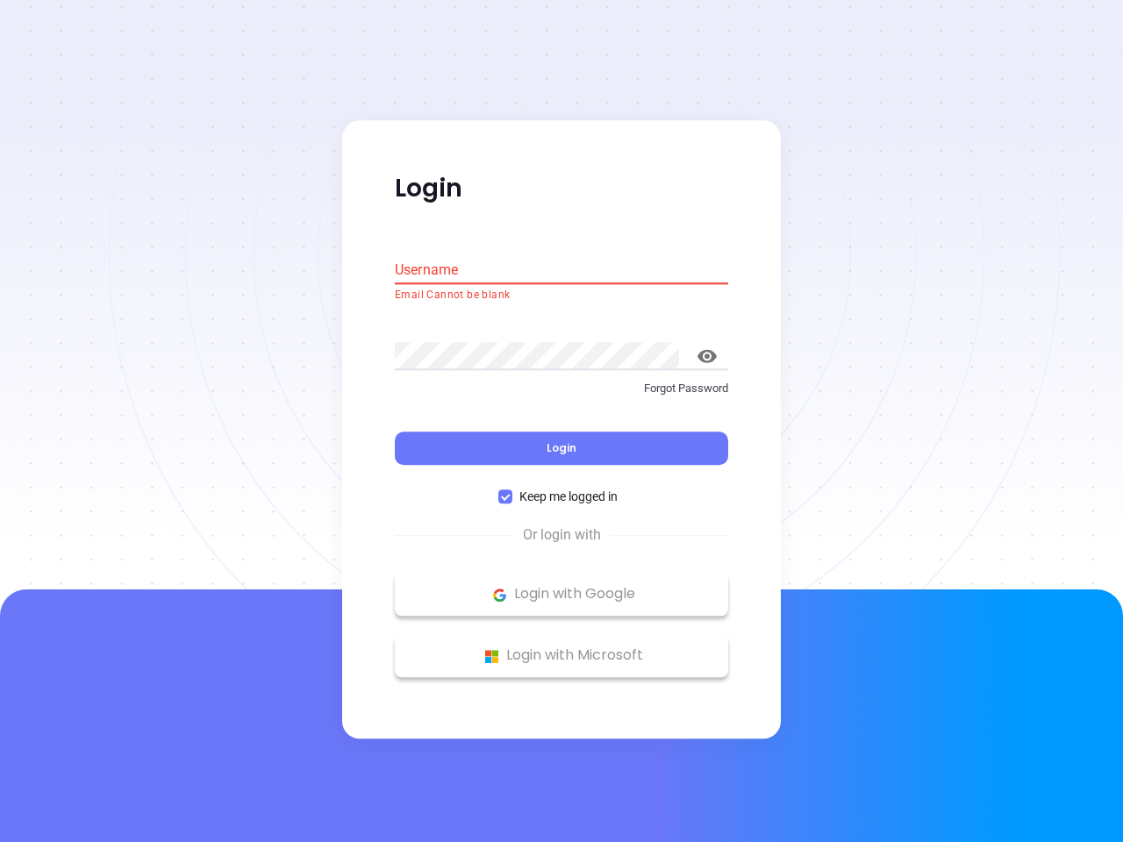 Image resolution: width=1123 pixels, height=842 pixels. I want to click on img: Google Logo, so click(499, 595).